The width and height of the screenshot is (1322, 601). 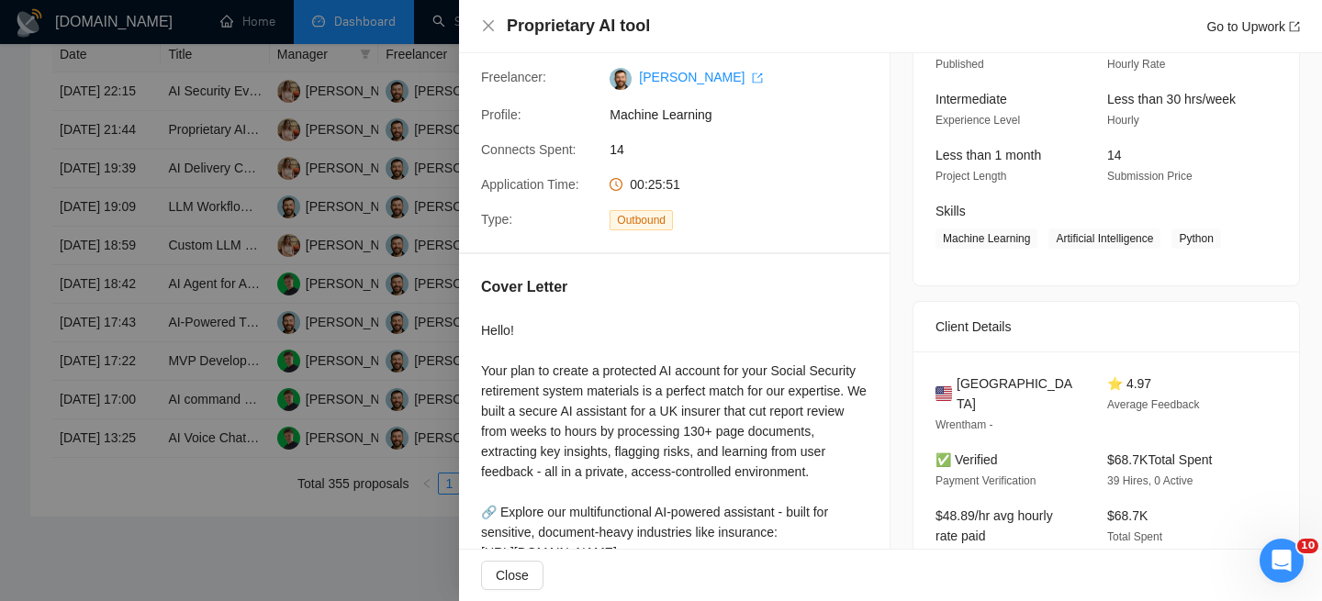 I want to click on span: Application Time:, so click(x=530, y=185).